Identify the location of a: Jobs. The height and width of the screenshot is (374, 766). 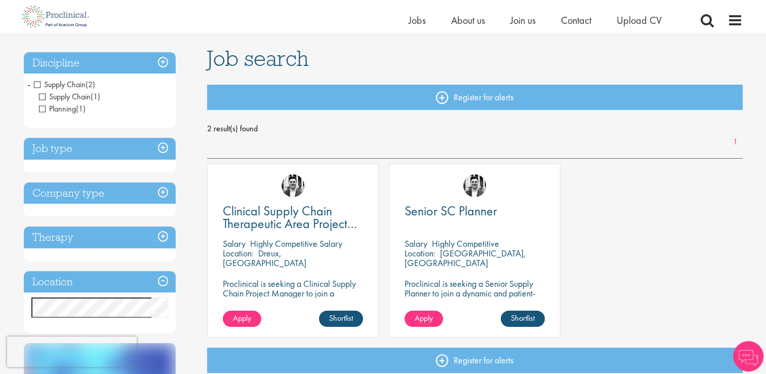
(417, 20).